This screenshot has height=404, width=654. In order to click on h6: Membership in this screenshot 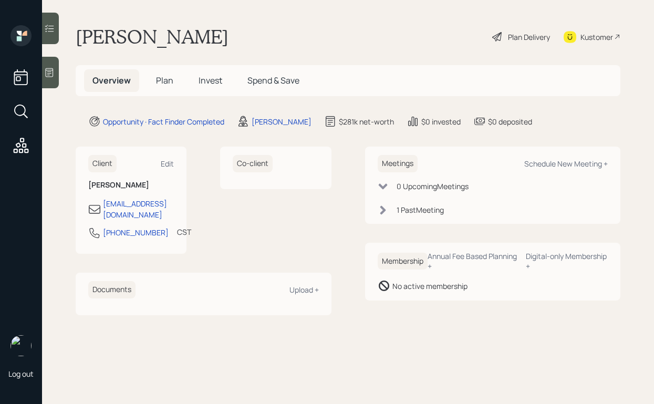, I will do `click(403, 261)`.